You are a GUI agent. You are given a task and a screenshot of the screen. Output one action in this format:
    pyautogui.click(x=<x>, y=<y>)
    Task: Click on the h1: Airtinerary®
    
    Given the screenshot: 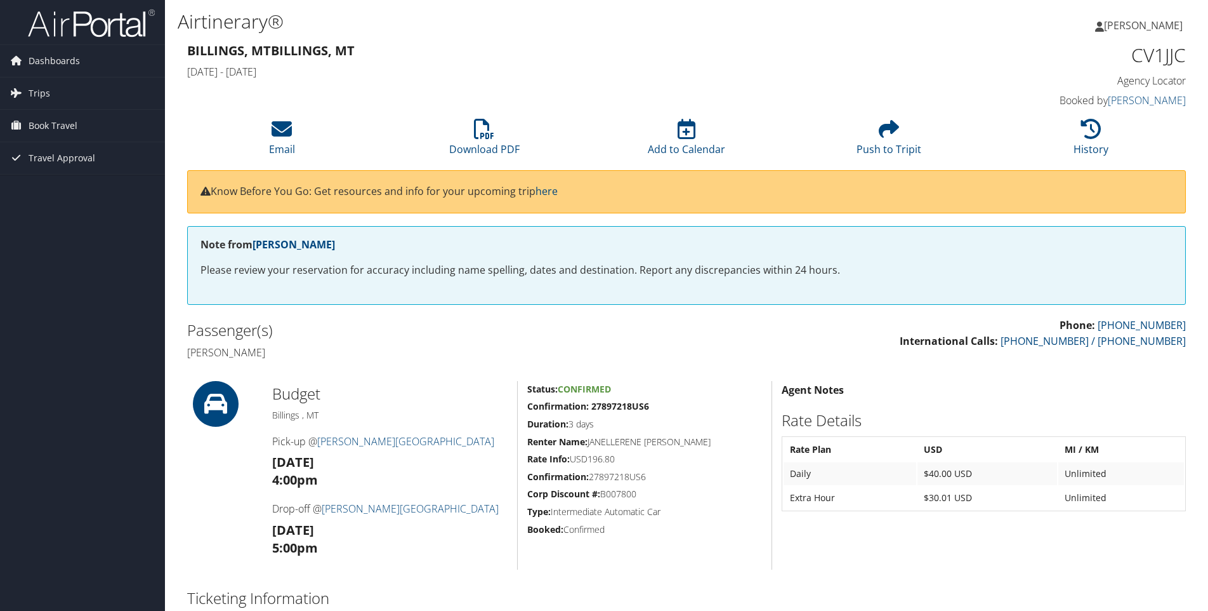 What is the action you would take?
    pyautogui.click(x=517, y=22)
    